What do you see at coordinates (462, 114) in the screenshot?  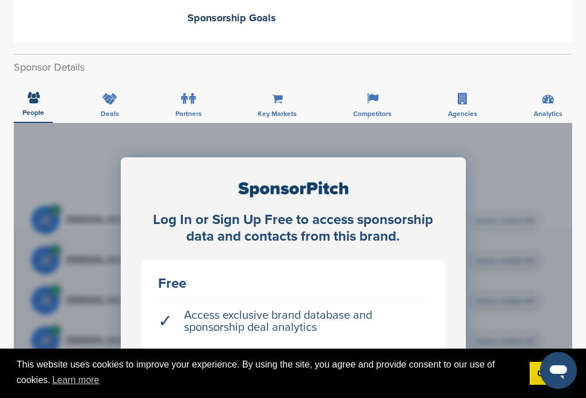 I see `span: Agencies` at bounding box center [462, 114].